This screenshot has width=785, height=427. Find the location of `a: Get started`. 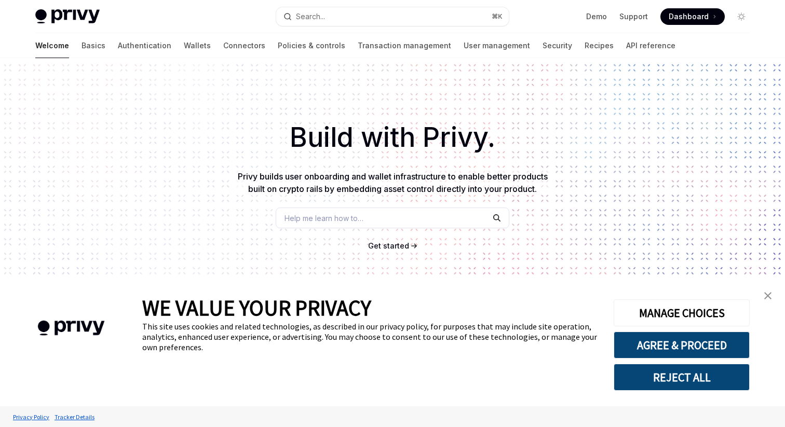

a: Get started is located at coordinates (388, 246).